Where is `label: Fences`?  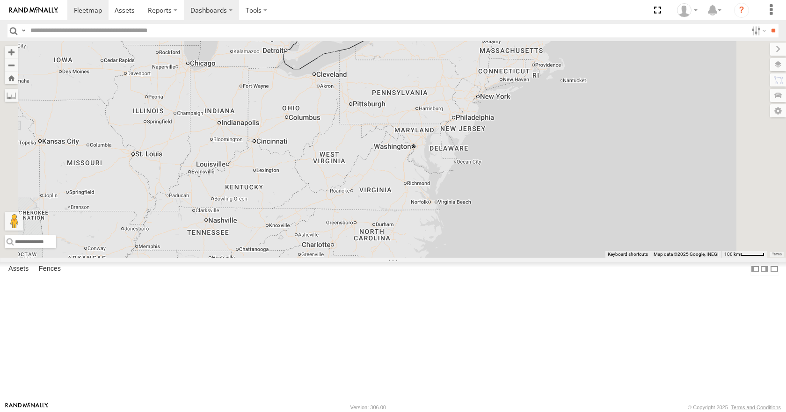
label: Fences is located at coordinates (50, 270).